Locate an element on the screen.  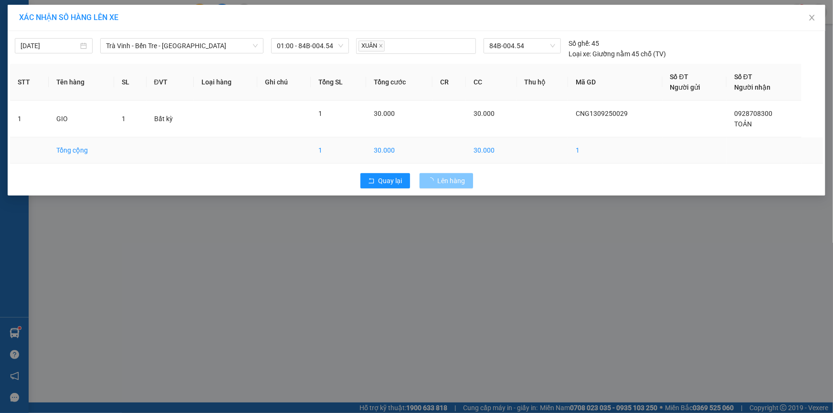
span: 0928708300 is located at coordinates (753, 114).